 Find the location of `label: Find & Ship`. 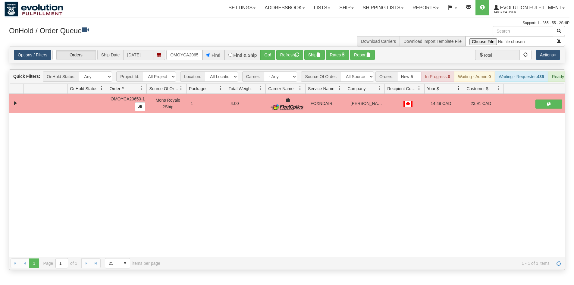

label: Find & Ship is located at coordinates (245, 55).